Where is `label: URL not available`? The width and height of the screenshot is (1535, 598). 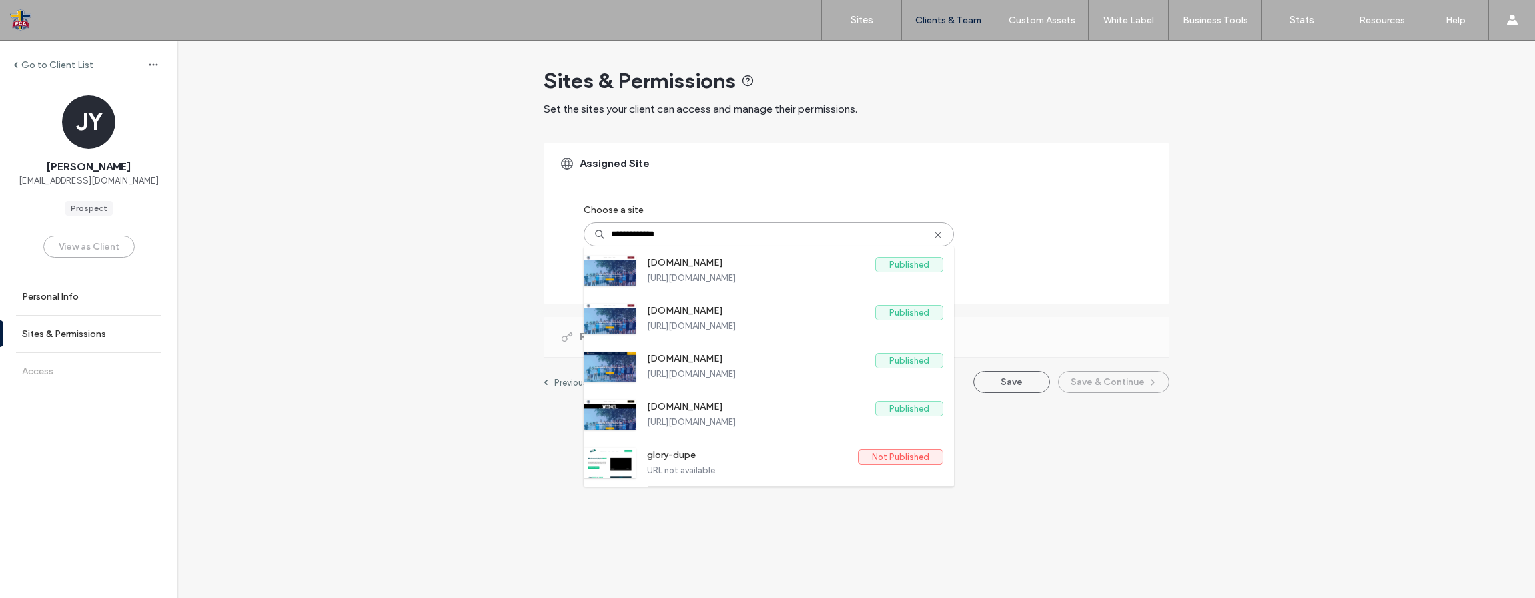
label: URL not available is located at coordinates (795, 470).